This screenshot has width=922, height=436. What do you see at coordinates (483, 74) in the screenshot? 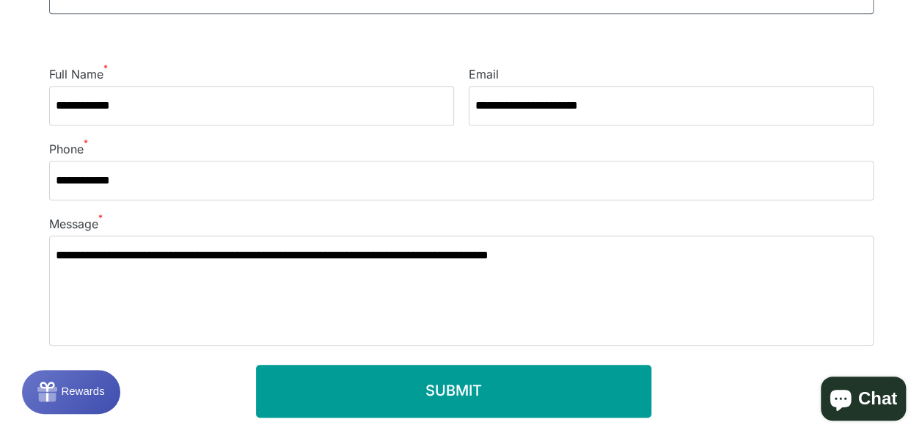
I see `label: Email` at bounding box center [483, 74].